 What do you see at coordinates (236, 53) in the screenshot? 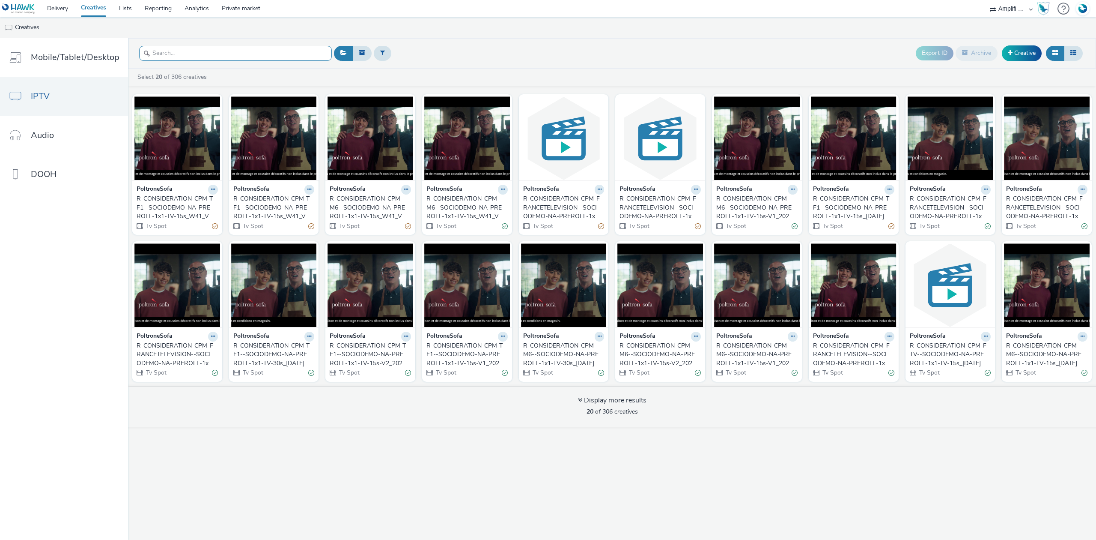
I see `input: Search...` at bounding box center [236, 53].